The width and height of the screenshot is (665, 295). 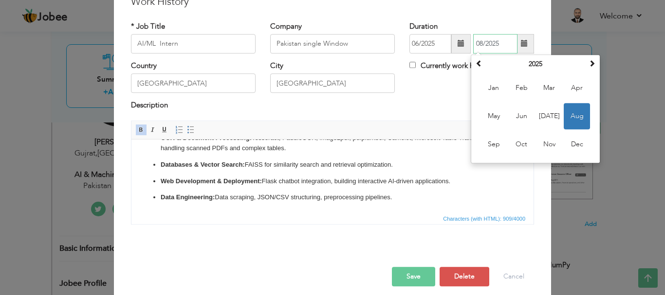 What do you see at coordinates (495, 44) in the screenshot?
I see `input: Present` at bounding box center [495, 44].